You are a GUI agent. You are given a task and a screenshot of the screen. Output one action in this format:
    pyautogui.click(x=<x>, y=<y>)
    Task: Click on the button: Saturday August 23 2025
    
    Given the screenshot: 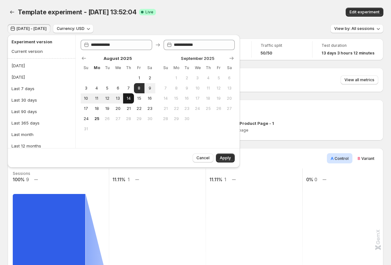 What is the action you would take?
    pyautogui.click(x=149, y=109)
    